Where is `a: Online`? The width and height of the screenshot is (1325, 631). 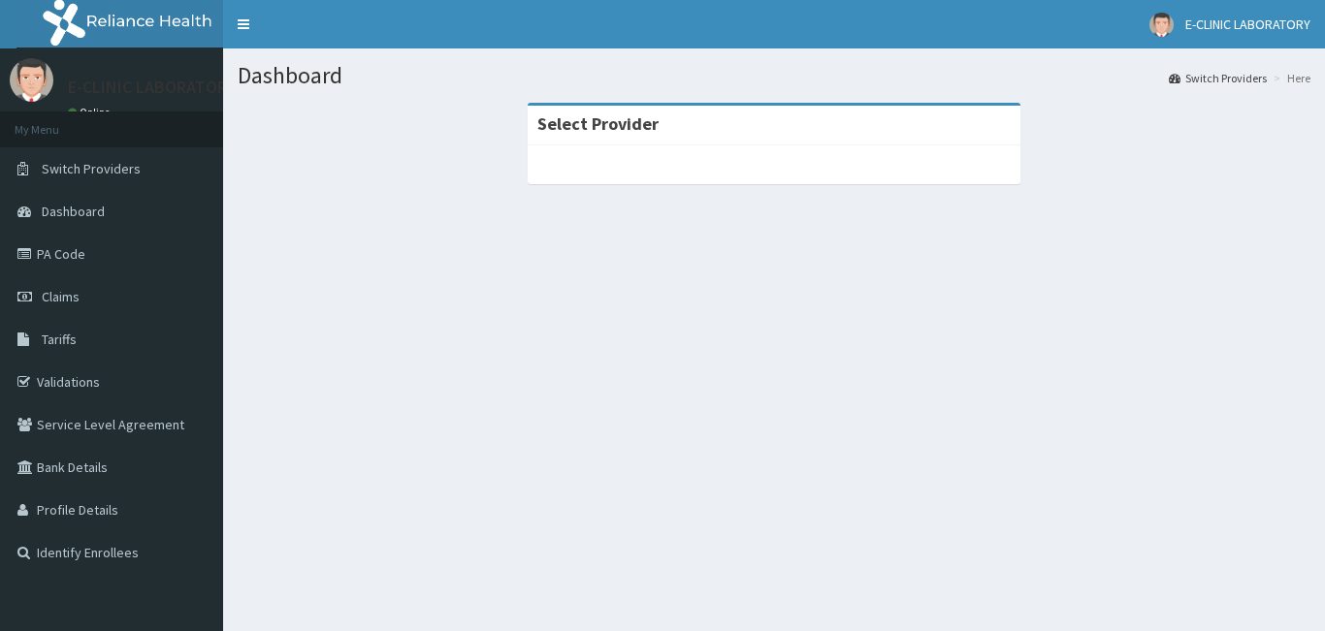 a: Online is located at coordinates (91, 112).